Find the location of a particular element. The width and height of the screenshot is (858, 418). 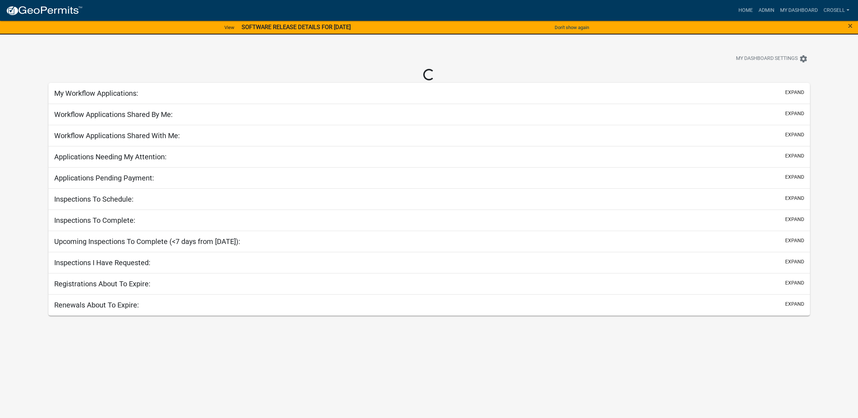

a: Admin is located at coordinates (766, 10).